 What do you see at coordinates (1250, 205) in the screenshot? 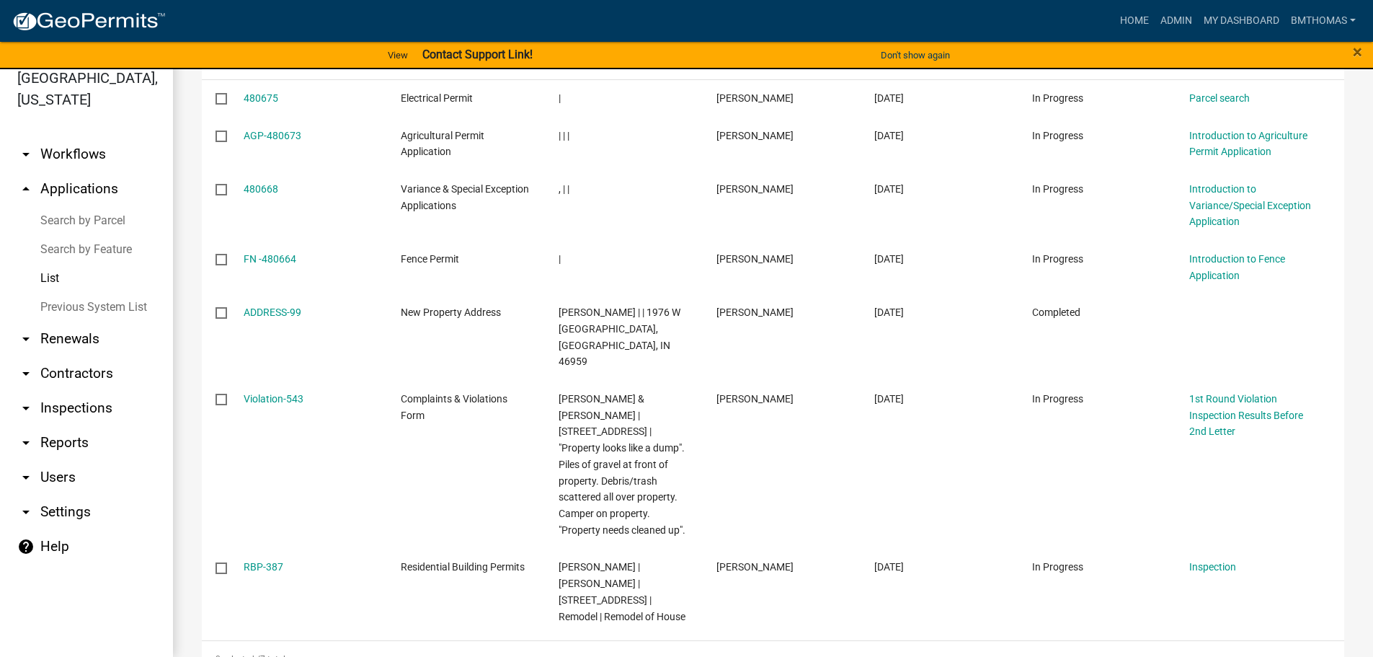
I see `a: Introduction to Variance/Special Exception Application` at bounding box center [1250, 205].